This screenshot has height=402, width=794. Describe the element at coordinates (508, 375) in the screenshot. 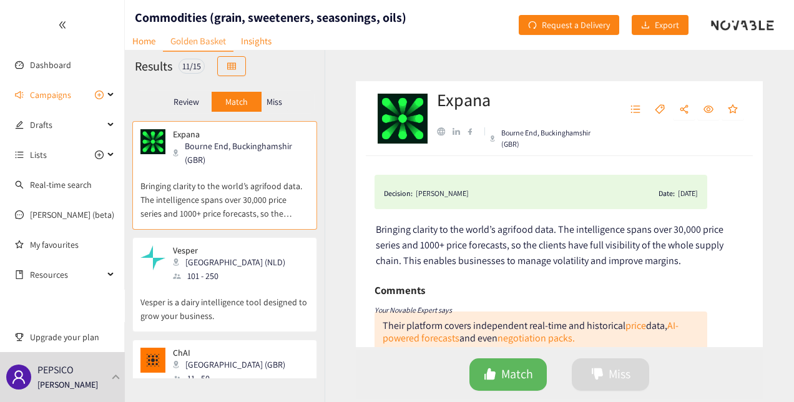

I see `button: likeMatch` at that location.